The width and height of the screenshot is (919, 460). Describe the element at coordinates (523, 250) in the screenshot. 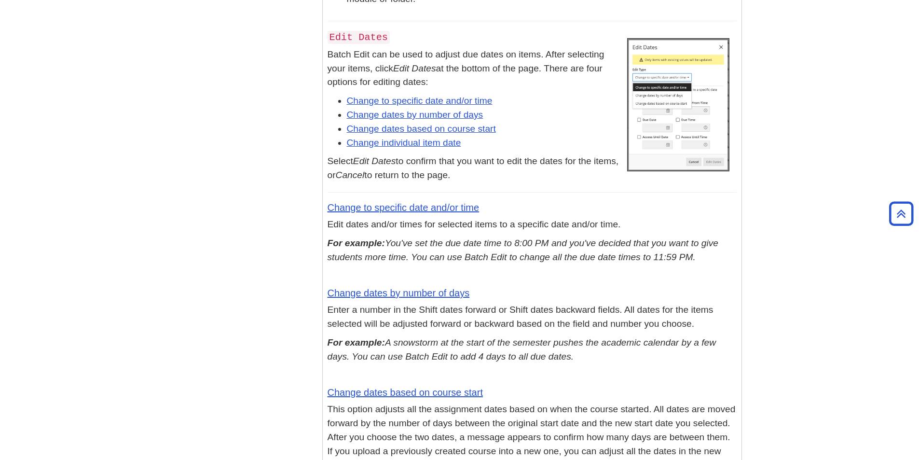

I see `em: You've set the due date time to 8:00 PM and you've decided that you want to give students more ti...` at that location.